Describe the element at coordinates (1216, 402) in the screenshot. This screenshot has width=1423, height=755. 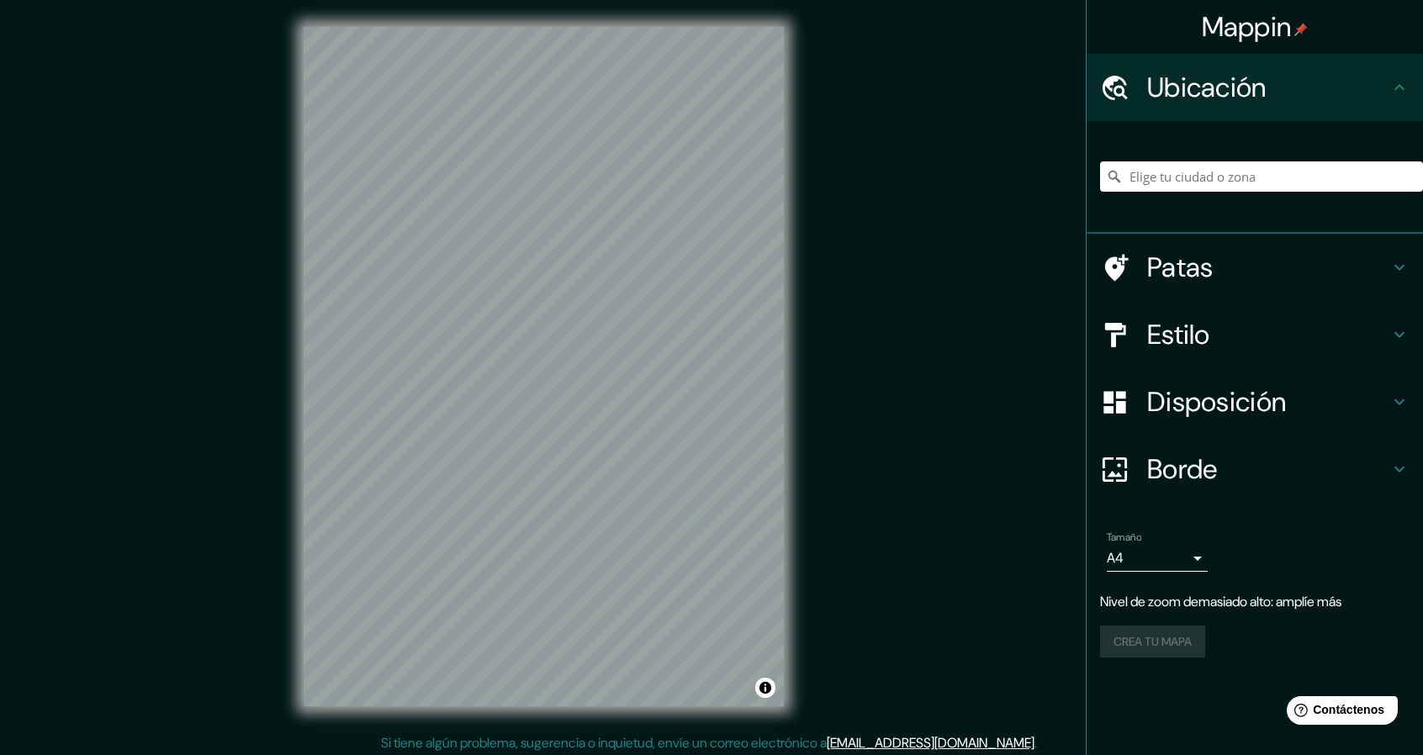
I see `font: Disposición` at that location.